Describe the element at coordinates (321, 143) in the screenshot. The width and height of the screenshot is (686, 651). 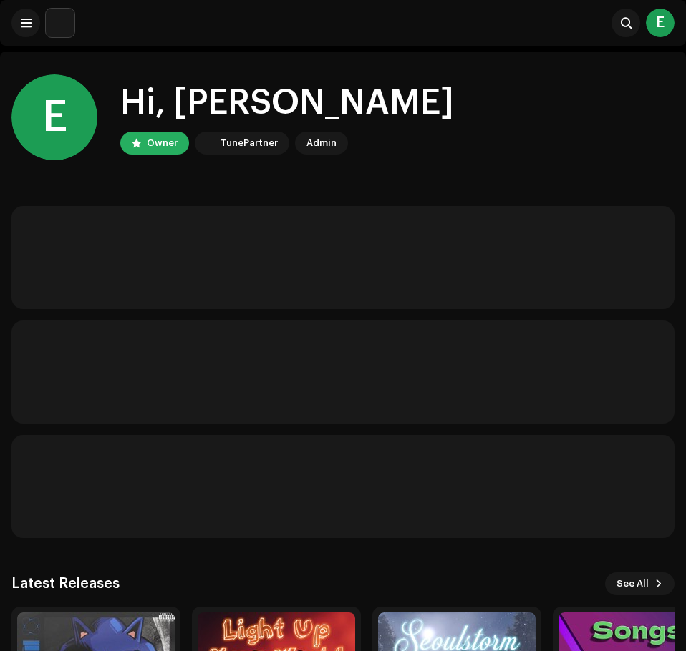
I see `div: Admin` at that location.